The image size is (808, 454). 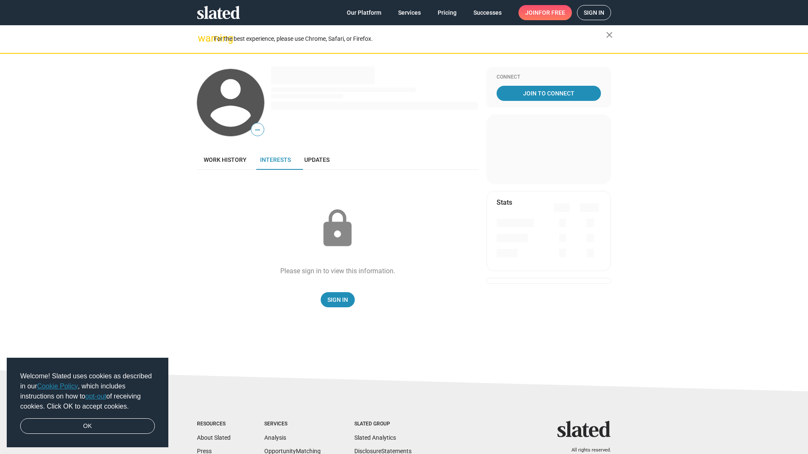 I want to click on span: Interests, so click(x=275, y=160).